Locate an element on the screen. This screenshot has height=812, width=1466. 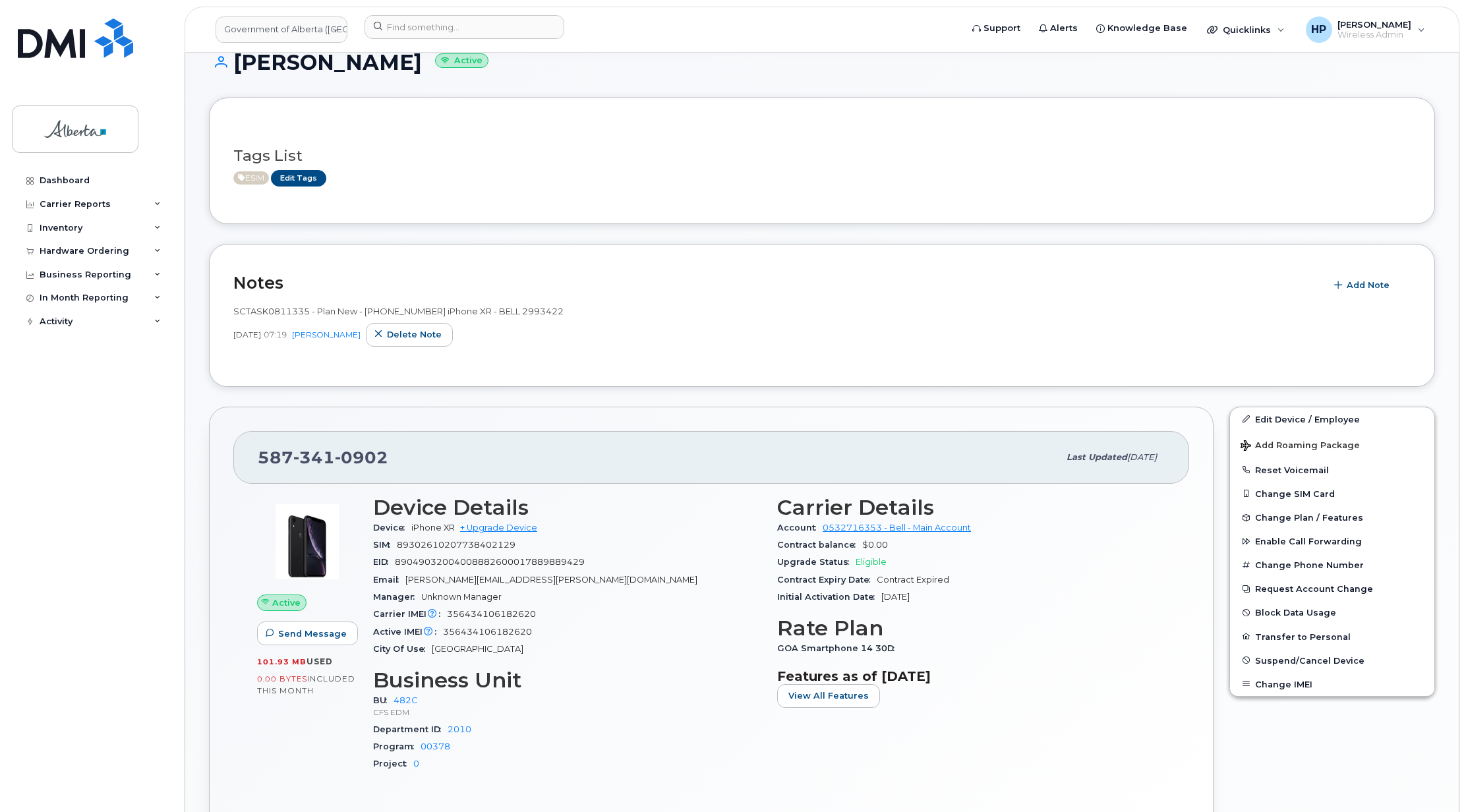
span: Program is located at coordinates (397, 745).